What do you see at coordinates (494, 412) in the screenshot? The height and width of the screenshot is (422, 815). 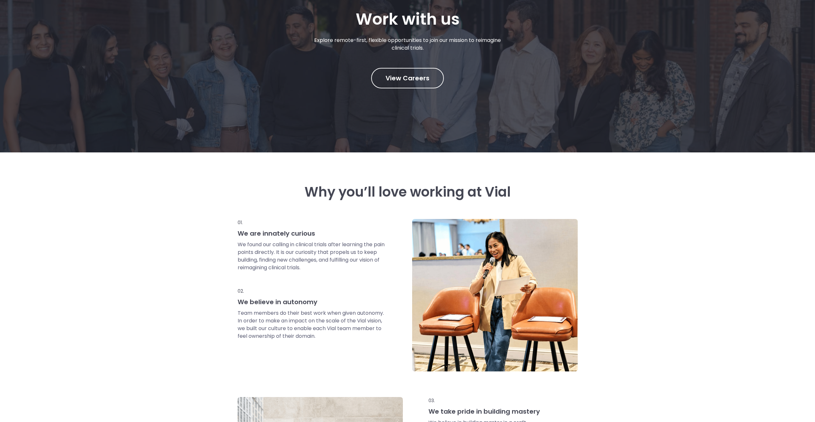 I see `h3: We take pride in building mastery` at bounding box center [494, 412].